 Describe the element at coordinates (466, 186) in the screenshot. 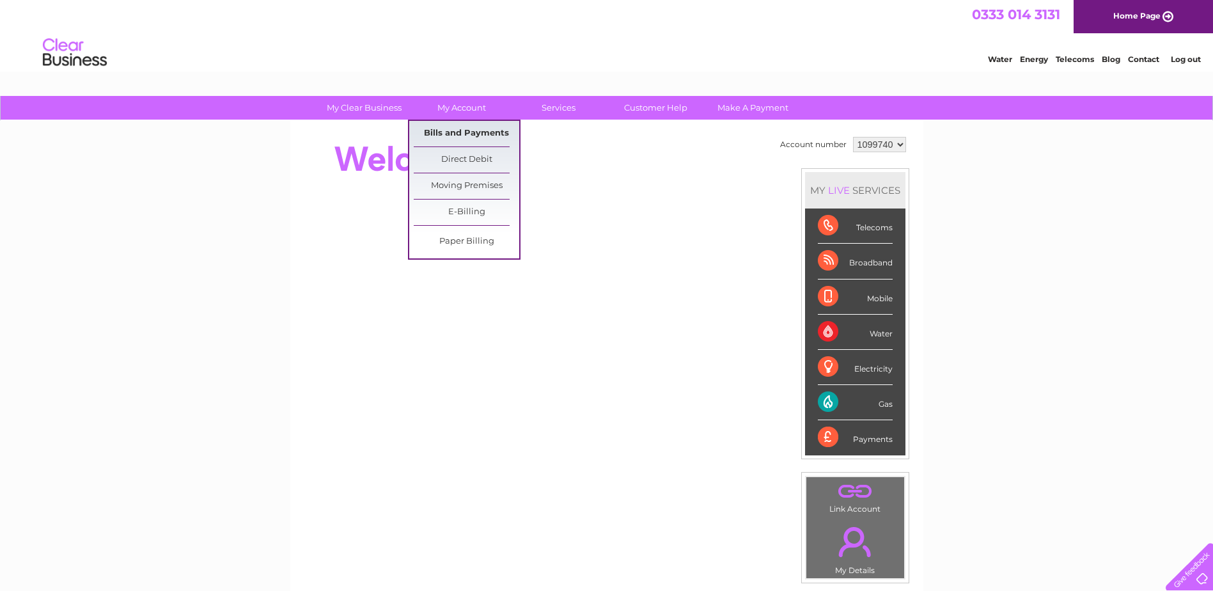

I see `a: Moving Premises` at that location.